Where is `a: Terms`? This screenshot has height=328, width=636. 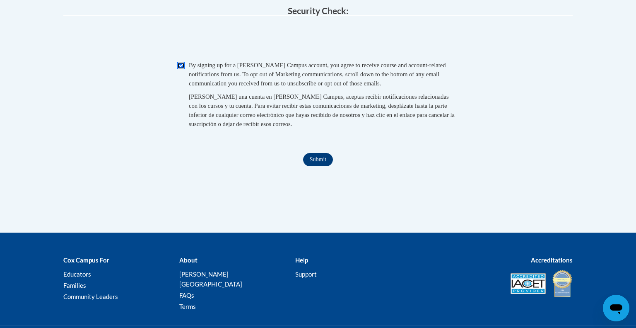 a: Terms is located at coordinates (188, 306).